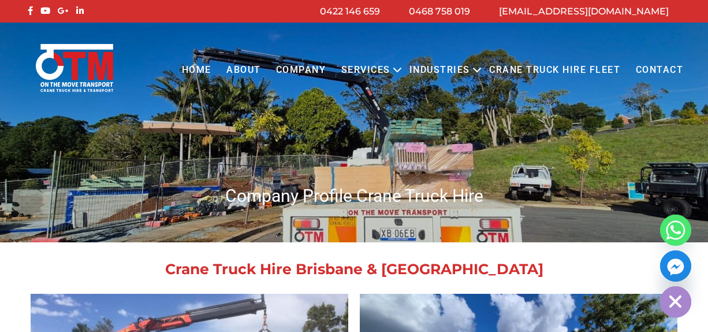 The width and height of the screenshot is (708, 332). Describe the element at coordinates (350, 11) in the screenshot. I see `a: 0422 146 659` at that location.